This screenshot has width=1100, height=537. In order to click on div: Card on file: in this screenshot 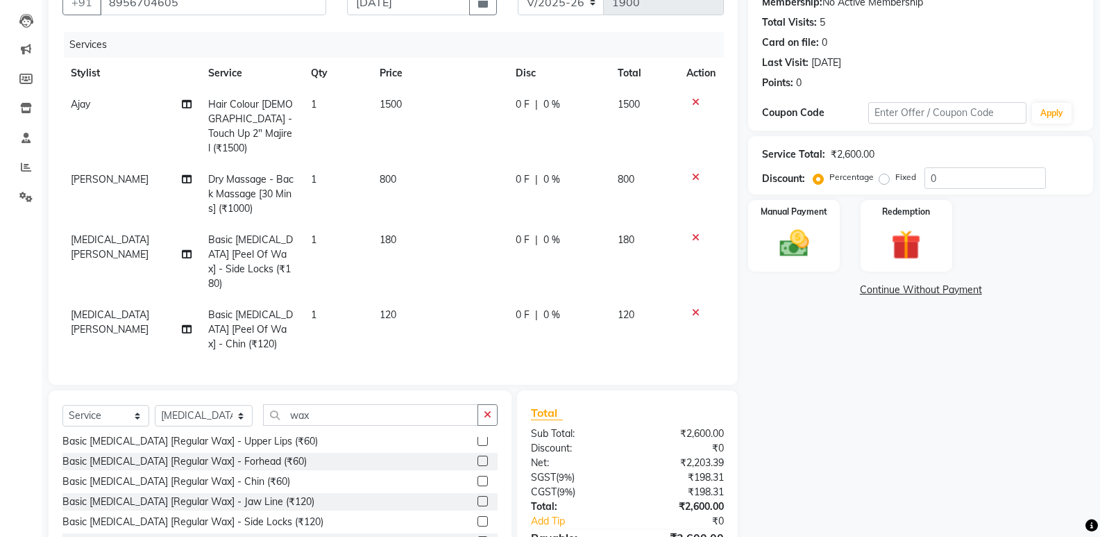, I will do `click(791, 42)`.